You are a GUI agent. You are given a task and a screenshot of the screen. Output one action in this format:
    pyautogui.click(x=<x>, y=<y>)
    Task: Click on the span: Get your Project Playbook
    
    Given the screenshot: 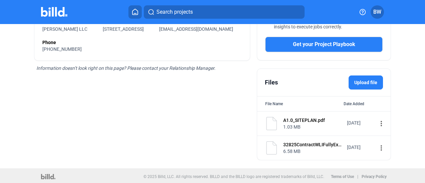 What is the action you would take?
    pyautogui.click(x=324, y=44)
    